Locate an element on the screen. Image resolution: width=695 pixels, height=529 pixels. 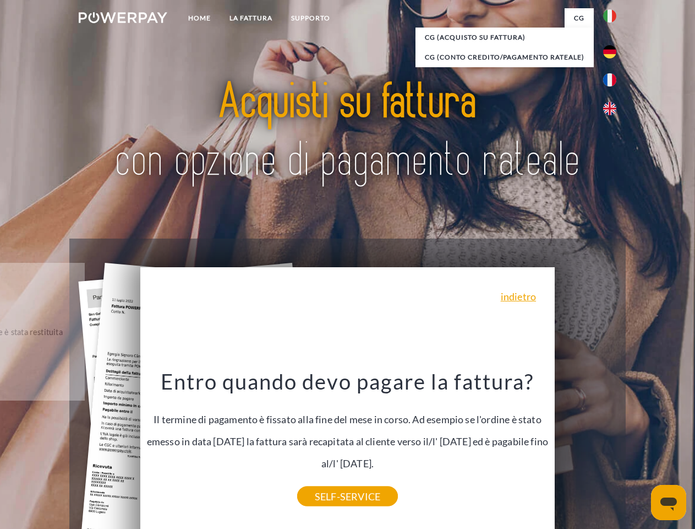
img: en is located at coordinates (610, 108).